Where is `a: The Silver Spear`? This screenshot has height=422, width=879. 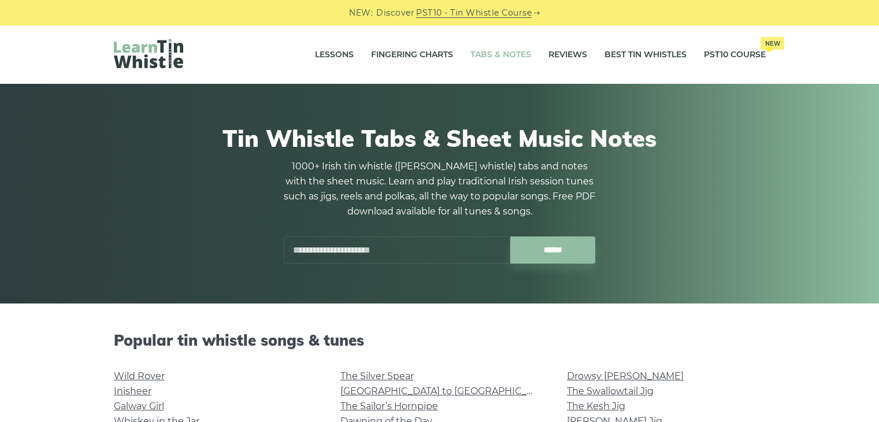 a: The Silver Spear is located at coordinates (377, 376).